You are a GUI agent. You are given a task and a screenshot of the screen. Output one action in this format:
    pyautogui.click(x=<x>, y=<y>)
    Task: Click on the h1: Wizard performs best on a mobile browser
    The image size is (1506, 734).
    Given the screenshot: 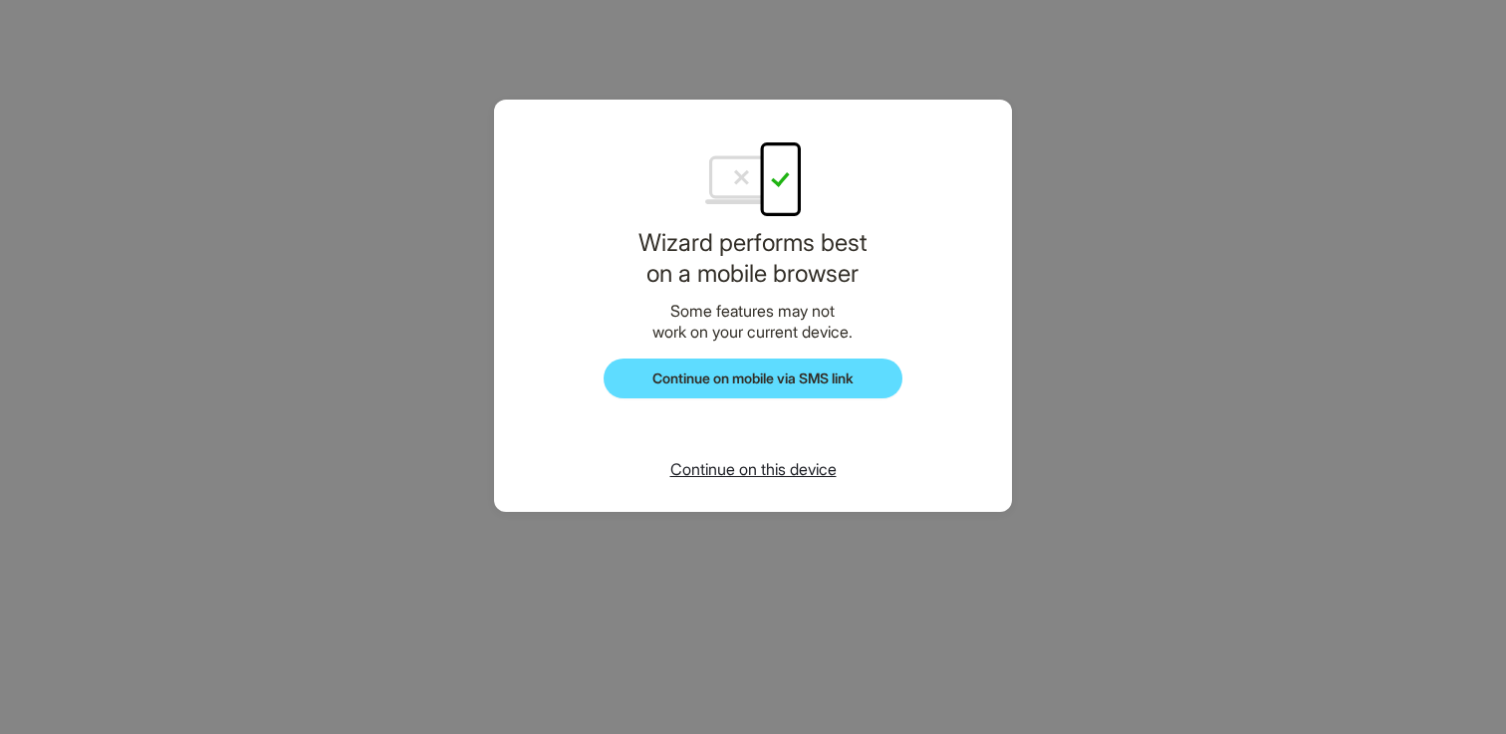 What is the action you would take?
    pyautogui.click(x=753, y=258)
    